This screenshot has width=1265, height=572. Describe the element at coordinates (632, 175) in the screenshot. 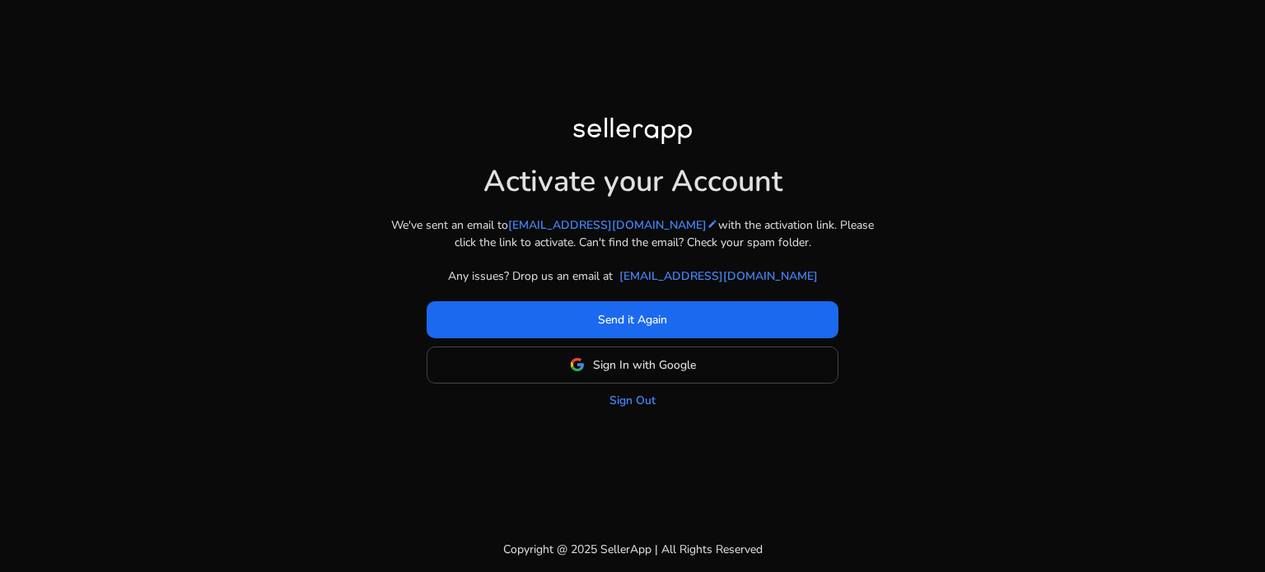

I see `h1: Activate your Account` at that location.